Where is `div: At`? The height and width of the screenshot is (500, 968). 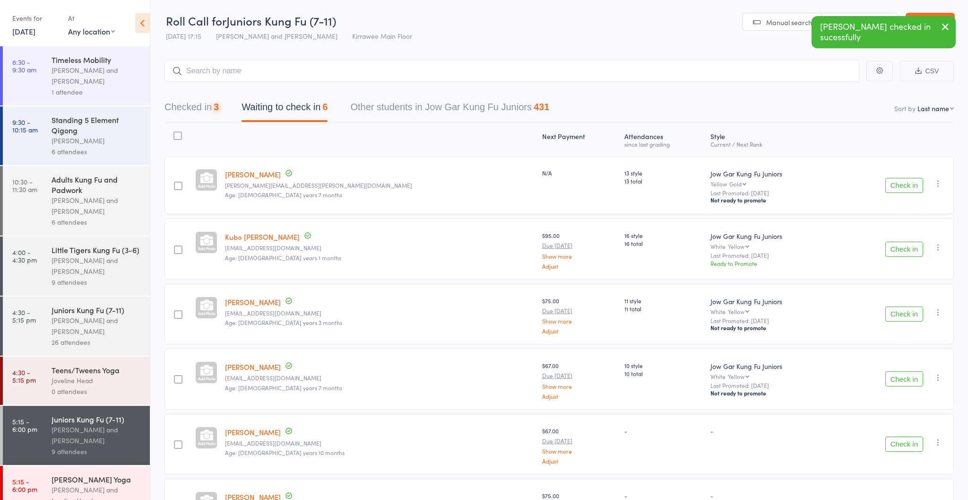
div: At is located at coordinates (91, 18).